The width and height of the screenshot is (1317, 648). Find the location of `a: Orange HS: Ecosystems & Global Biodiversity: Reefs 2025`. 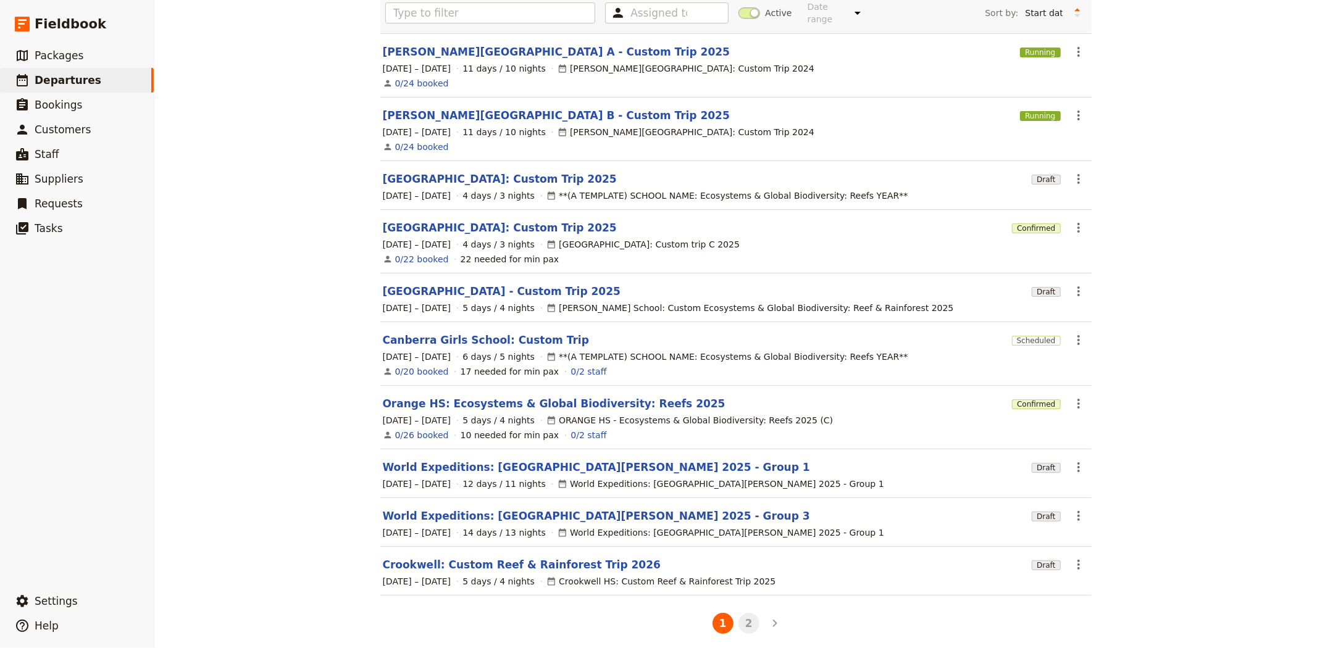

a: Orange HS: Ecosystems & Global Biodiversity: Reefs 2025 is located at coordinates (554, 404).